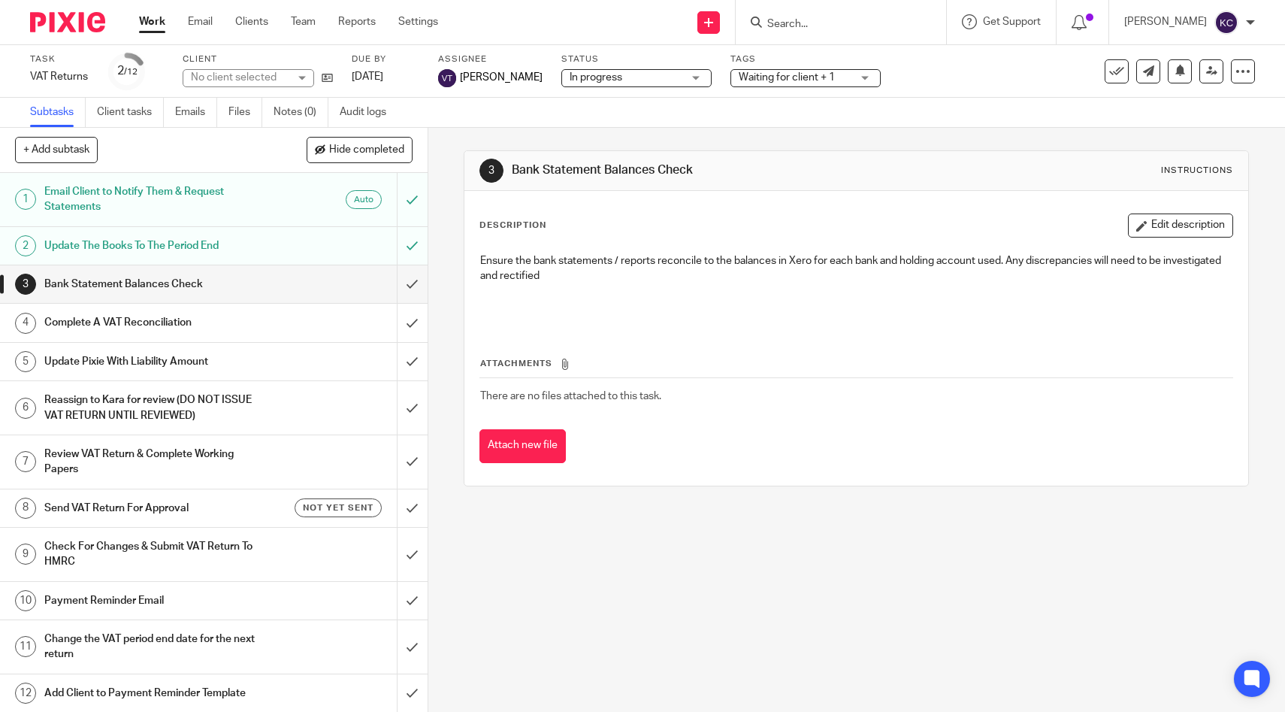  Describe the element at coordinates (157, 322) in the screenshot. I see `h1: Complete A VAT Reconciliation` at that location.